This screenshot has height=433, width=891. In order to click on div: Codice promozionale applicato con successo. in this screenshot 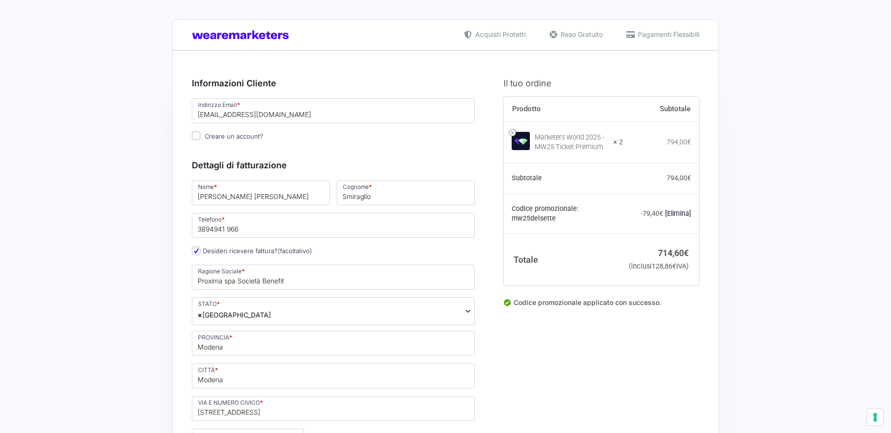, I will do `click(602, 307)`.